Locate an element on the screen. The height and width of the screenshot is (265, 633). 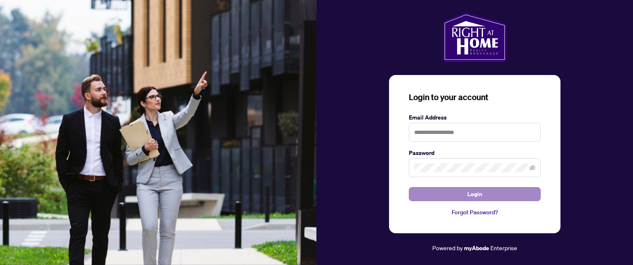
span: Login is located at coordinates (475, 194).